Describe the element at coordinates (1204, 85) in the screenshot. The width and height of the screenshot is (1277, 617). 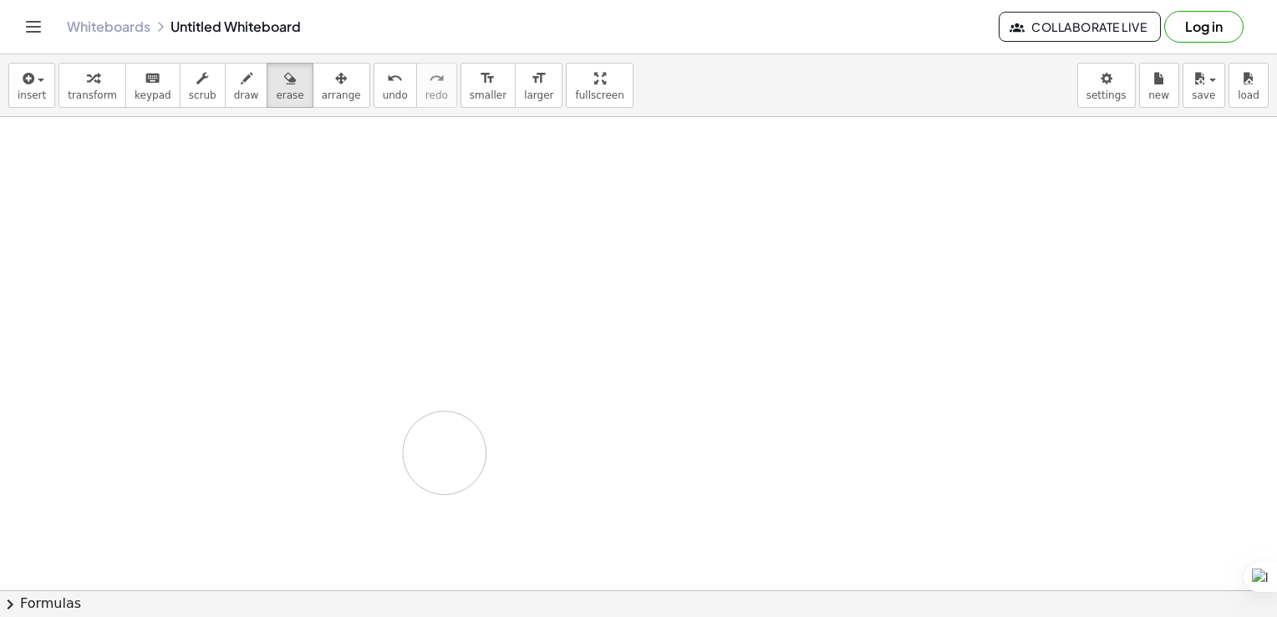
I see `button: save` at that location.